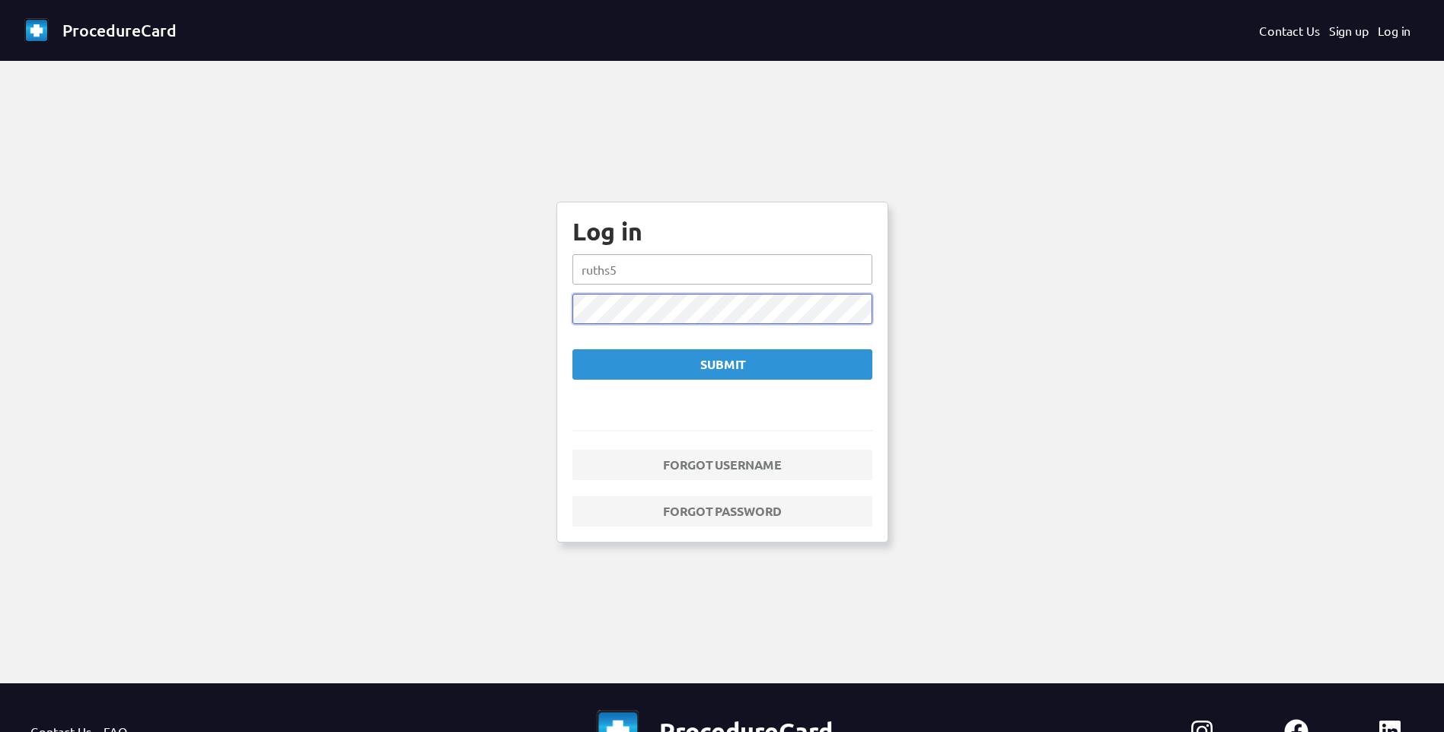 The height and width of the screenshot is (732, 1444). I want to click on a: Forgot username, so click(723, 465).